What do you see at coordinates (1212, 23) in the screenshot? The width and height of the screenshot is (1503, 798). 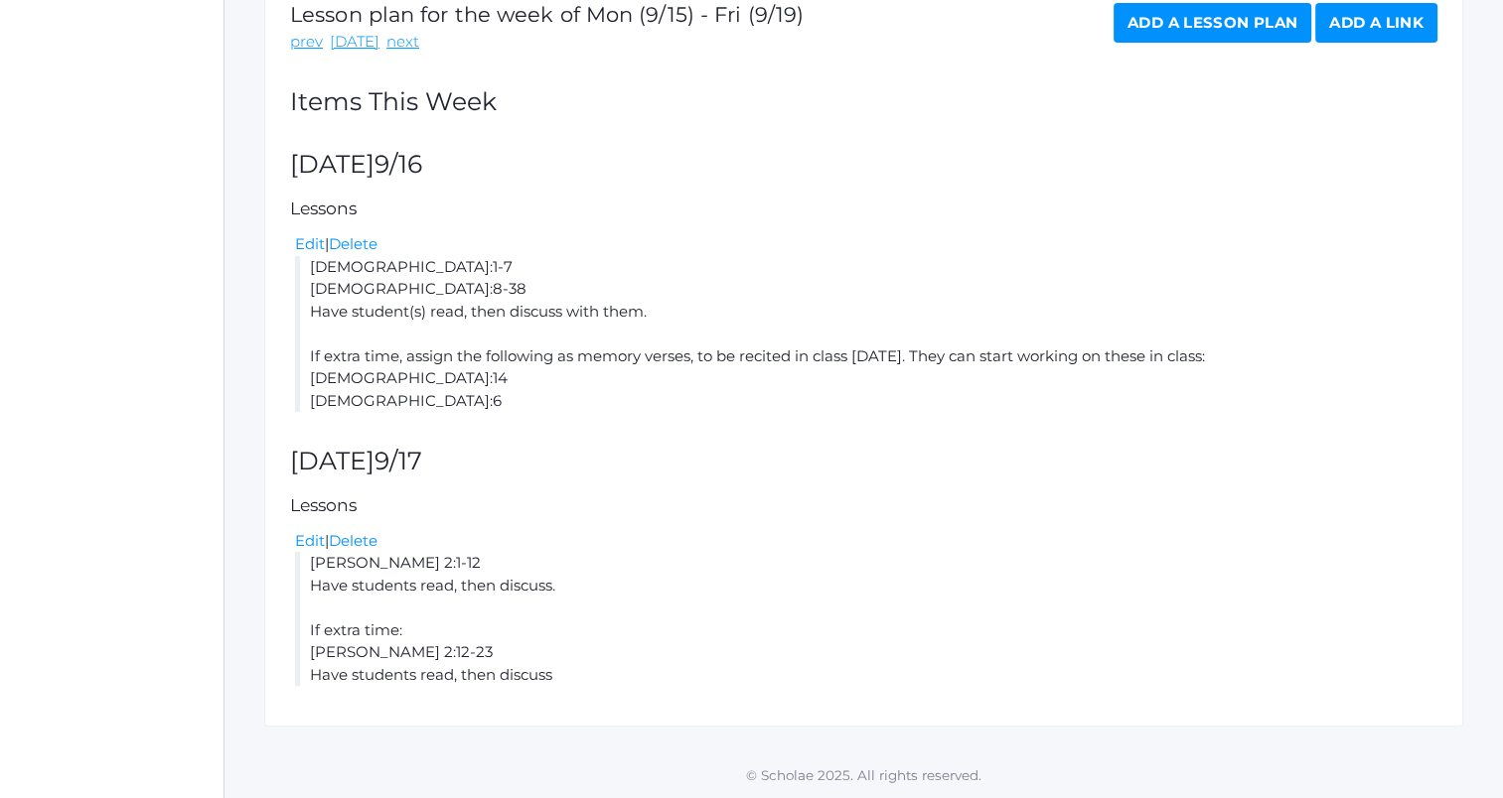 I see `a: Add a Lesson Plan` at bounding box center [1212, 23].